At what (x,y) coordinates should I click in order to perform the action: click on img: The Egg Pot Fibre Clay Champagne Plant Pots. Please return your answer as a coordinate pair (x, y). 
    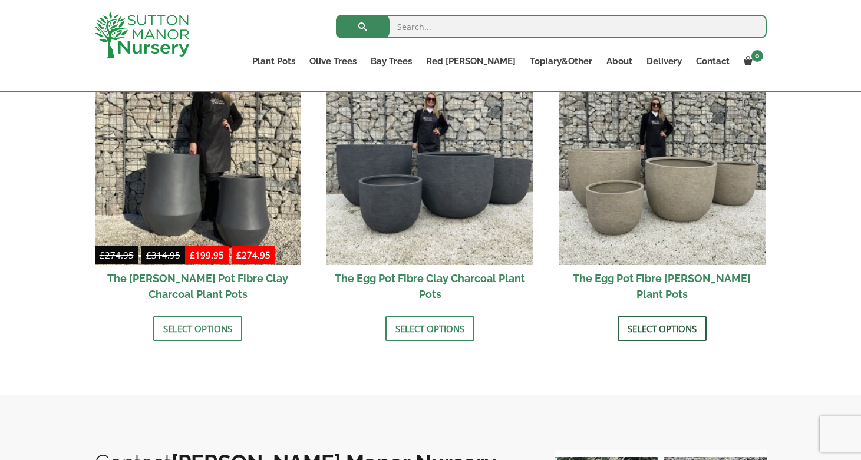
    Looking at the image, I should click on (662, 162).